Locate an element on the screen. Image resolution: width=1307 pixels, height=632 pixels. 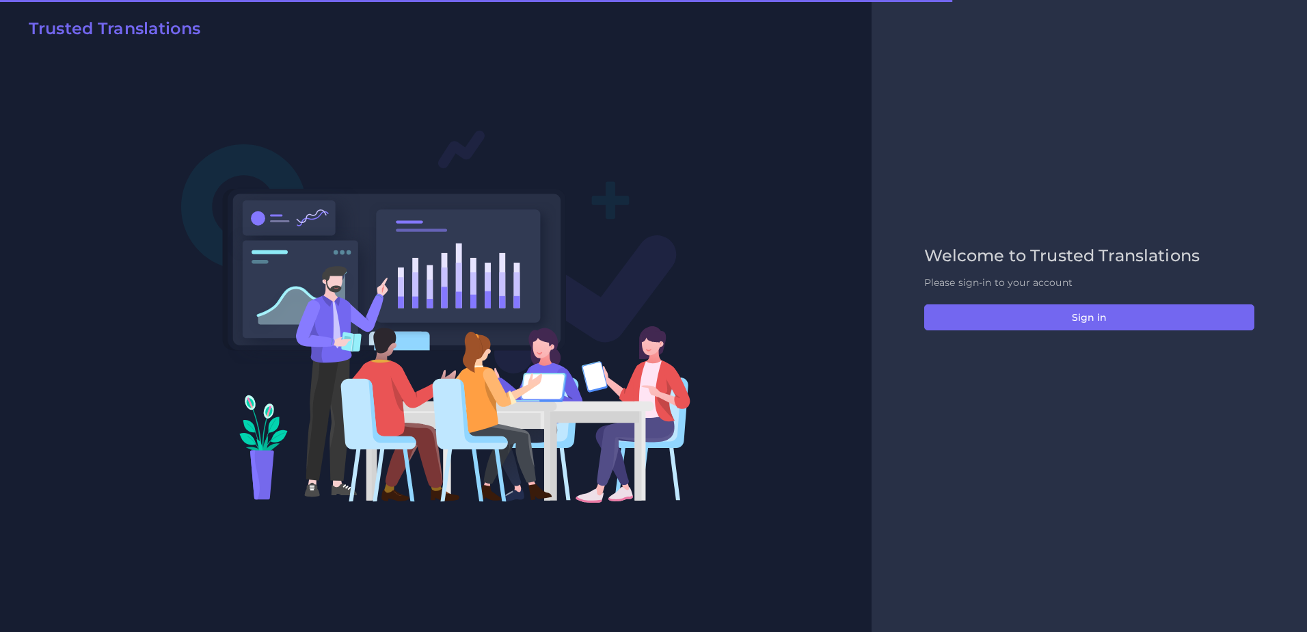
img: Login V2 is located at coordinates (435, 316).